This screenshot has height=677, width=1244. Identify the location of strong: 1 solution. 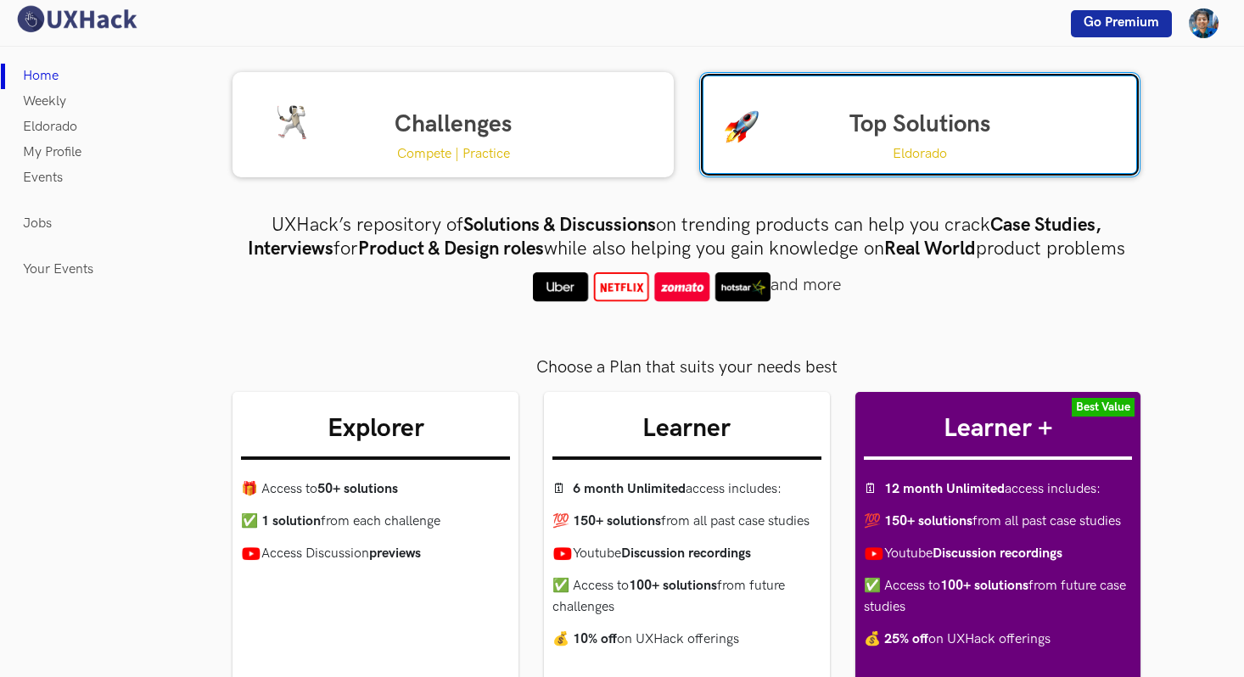
(291, 521).